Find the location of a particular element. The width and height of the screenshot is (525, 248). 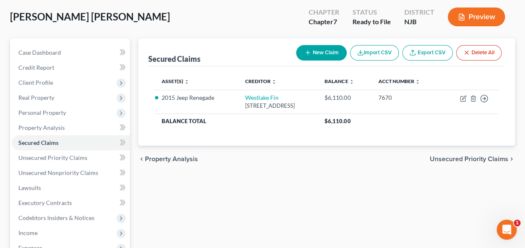

span: Real Property is located at coordinates (36, 97).